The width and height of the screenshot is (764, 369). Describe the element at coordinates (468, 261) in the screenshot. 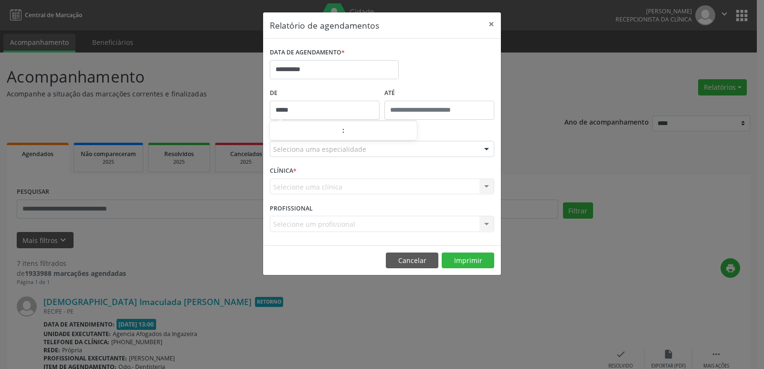

I see `button: Imprimir` at that location.